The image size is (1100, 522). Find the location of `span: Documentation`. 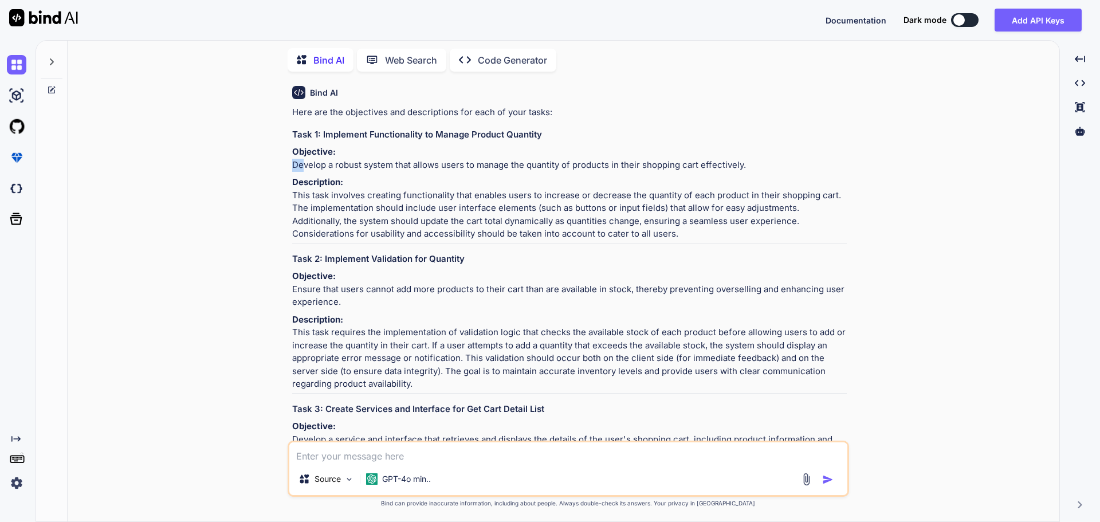

span: Documentation is located at coordinates (856, 20).